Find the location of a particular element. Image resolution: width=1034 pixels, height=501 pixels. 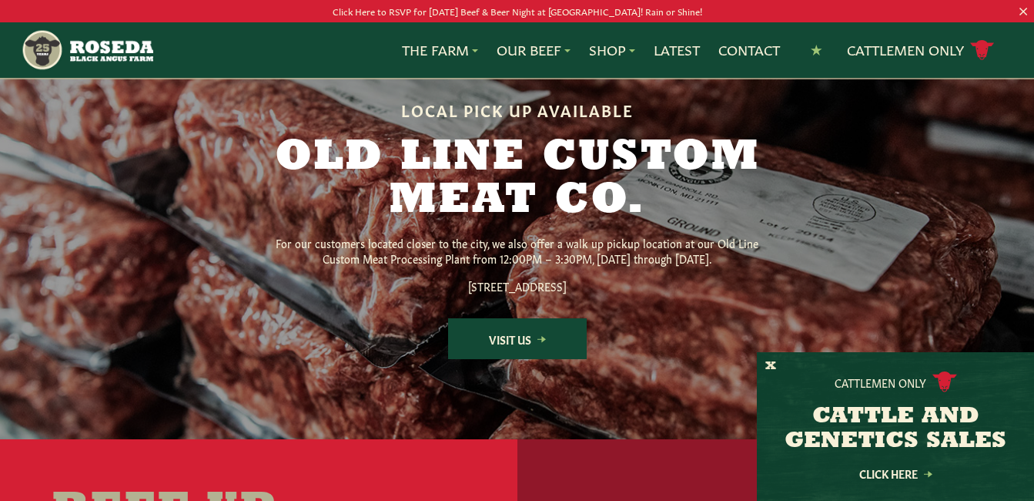

h2: Old Line Custom Meat Co. is located at coordinates (518, 179).